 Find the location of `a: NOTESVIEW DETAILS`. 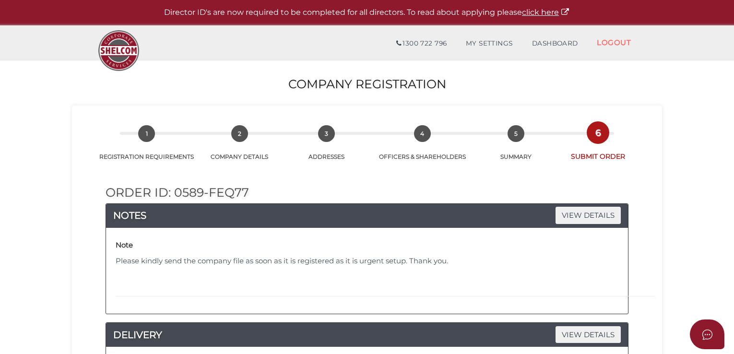

a: NOTESVIEW DETAILS is located at coordinates (367, 215).